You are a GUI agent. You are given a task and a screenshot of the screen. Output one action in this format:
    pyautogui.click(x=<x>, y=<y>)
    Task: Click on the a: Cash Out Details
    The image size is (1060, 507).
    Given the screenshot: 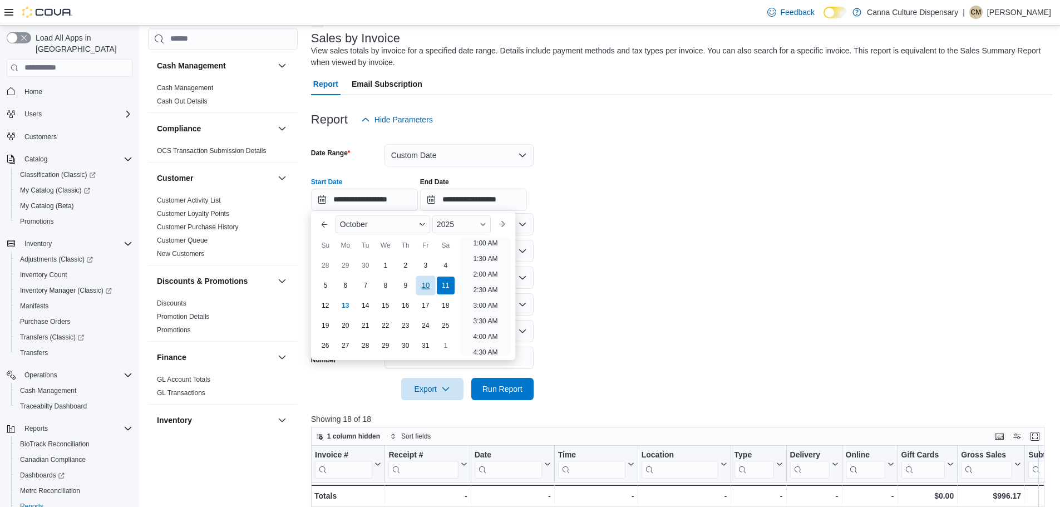 What is the action you would take?
    pyautogui.click(x=182, y=101)
    